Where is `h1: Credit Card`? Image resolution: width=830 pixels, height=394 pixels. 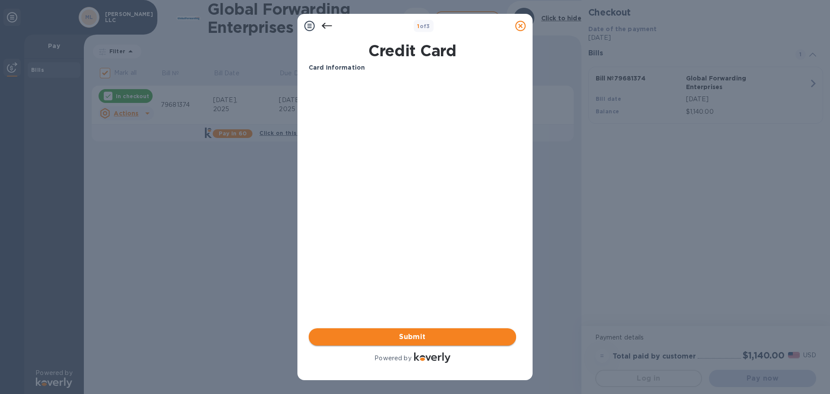
h1: Credit Card is located at coordinates (412, 51).